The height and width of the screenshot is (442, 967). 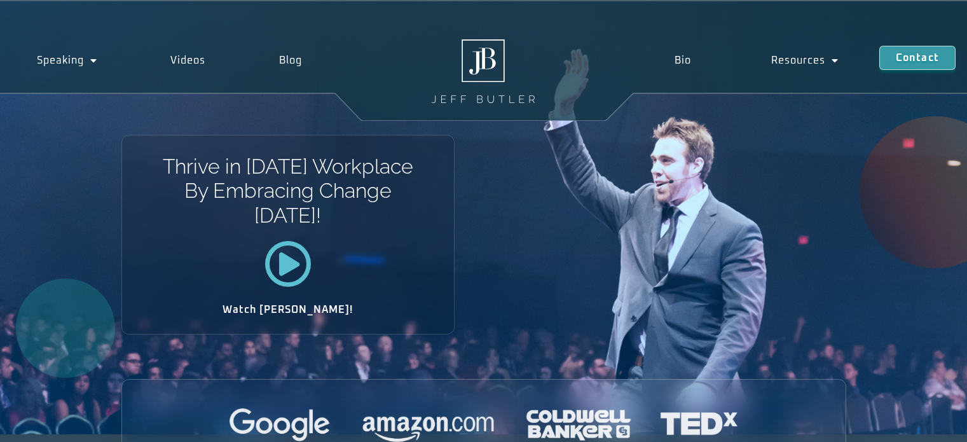 I want to click on a: Bio, so click(x=683, y=60).